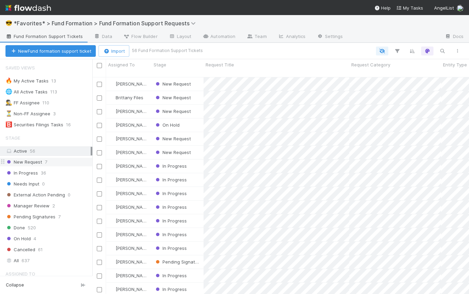 This screenshot has height=294, width=469. What do you see at coordinates (140, 36) in the screenshot?
I see `span: Flow Builder` at bounding box center [140, 36].